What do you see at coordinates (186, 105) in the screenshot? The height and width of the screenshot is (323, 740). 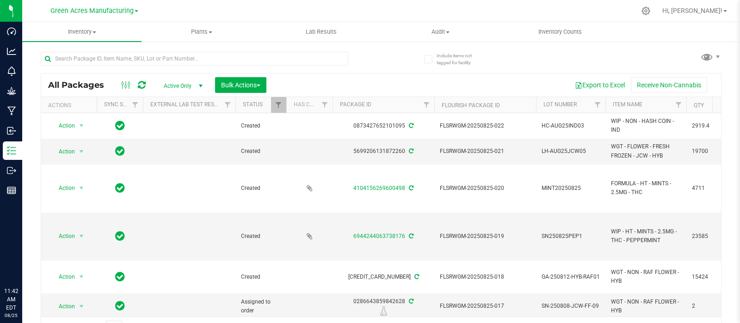 I see `a: External Lab Test Result` at bounding box center [186, 105].